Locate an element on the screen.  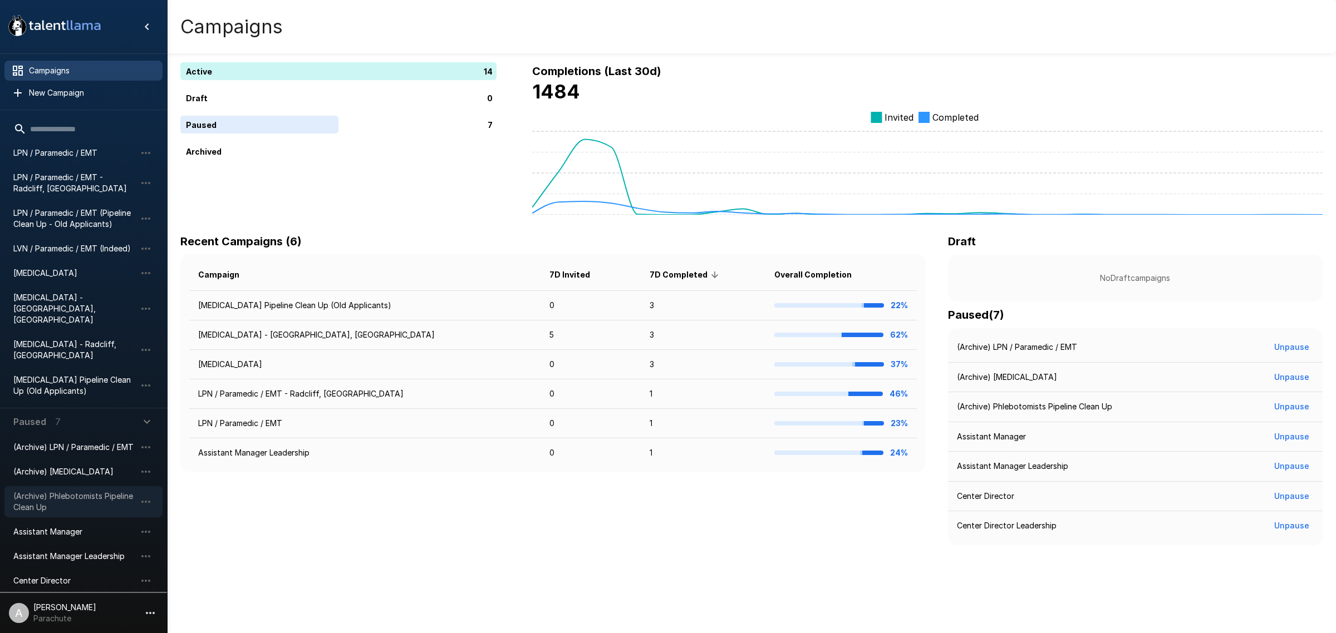
b: 46% is located at coordinates (898, 394).